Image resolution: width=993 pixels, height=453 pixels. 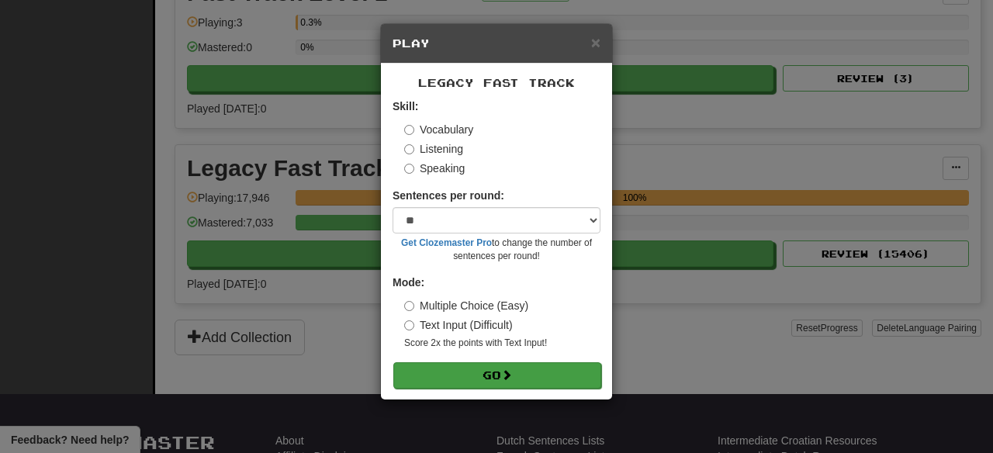 What do you see at coordinates (434, 149) in the screenshot?
I see `label: Listening` at bounding box center [434, 149].